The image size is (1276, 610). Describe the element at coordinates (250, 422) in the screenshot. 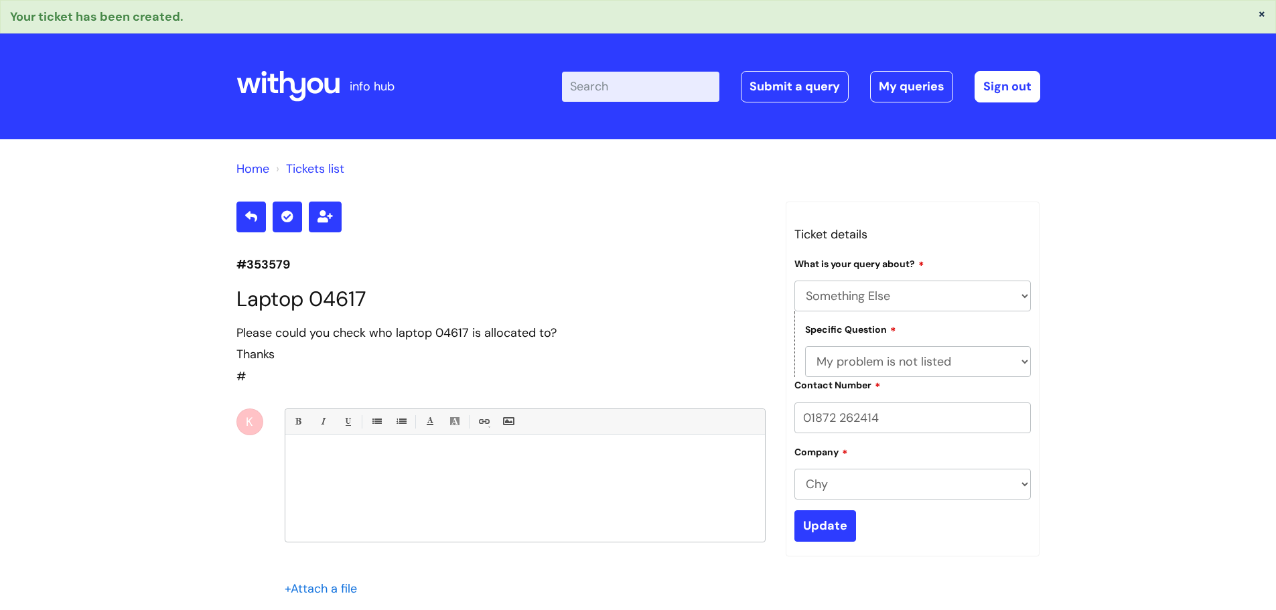

I see `div: K` at that location.